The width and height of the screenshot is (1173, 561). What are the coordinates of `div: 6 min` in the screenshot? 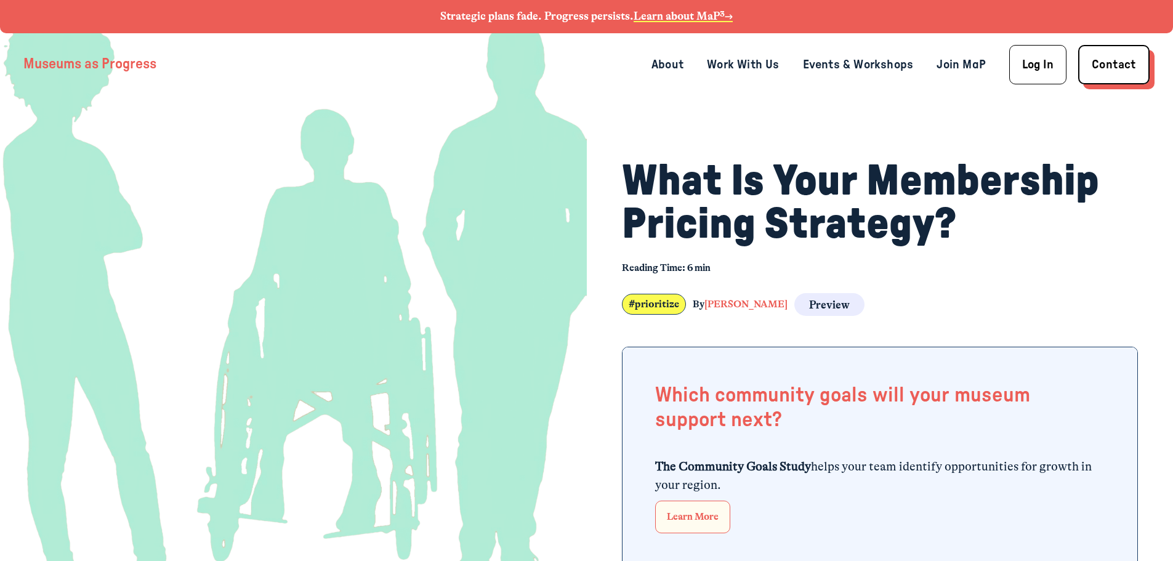 It's located at (880, 268).